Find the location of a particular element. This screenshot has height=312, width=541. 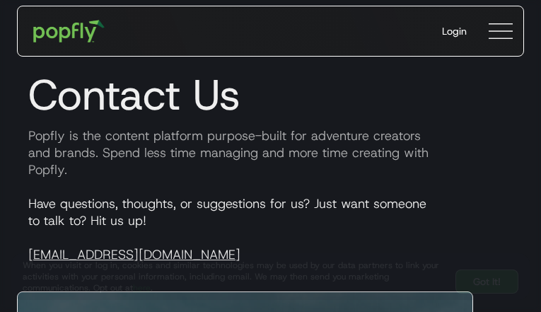

div: Login is located at coordinates (454, 31).